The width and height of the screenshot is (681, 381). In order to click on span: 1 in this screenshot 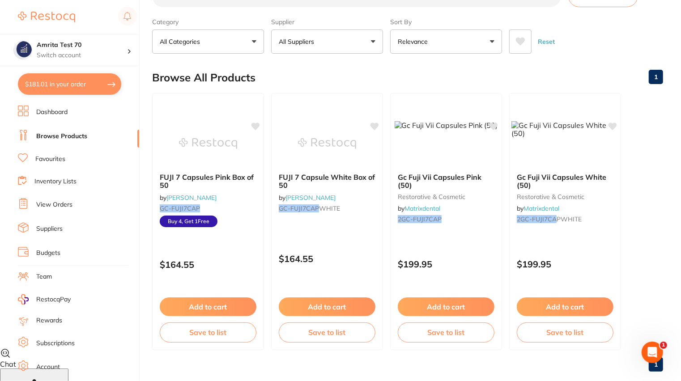, I will do `click(664, 346)`.